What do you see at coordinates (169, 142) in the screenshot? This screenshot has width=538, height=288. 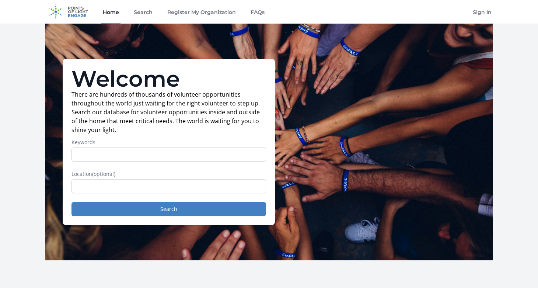 I see `label: Keywords` at bounding box center [169, 142].